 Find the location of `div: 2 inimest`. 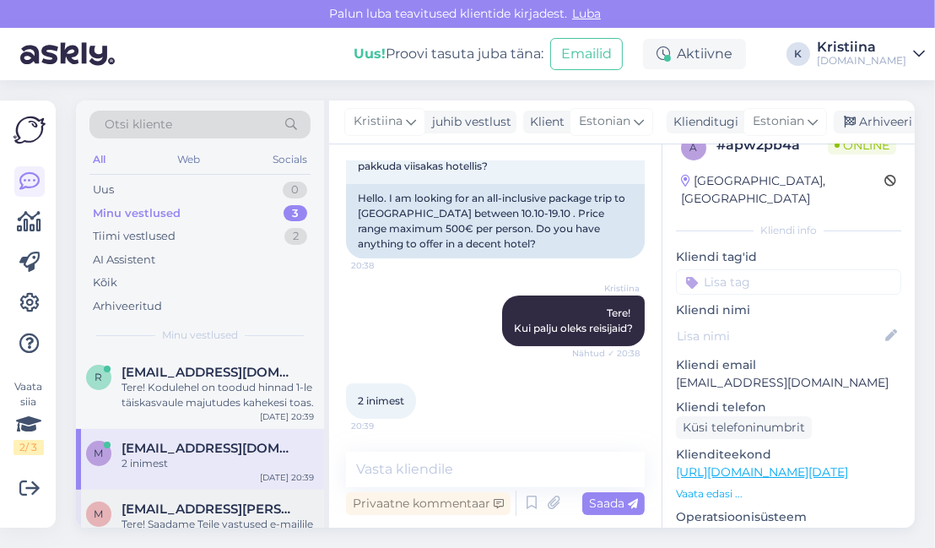

div: 2 inimest is located at coordinates (218, 463).